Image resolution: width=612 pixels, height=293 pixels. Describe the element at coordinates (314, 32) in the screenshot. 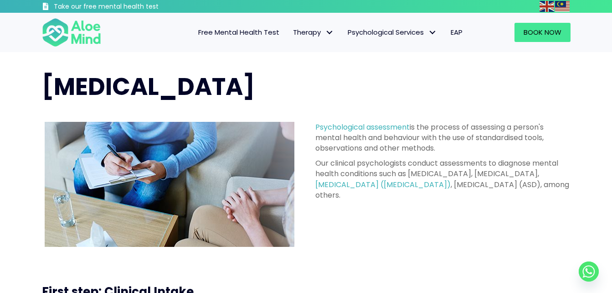

I see `span: Therapy` at that location.